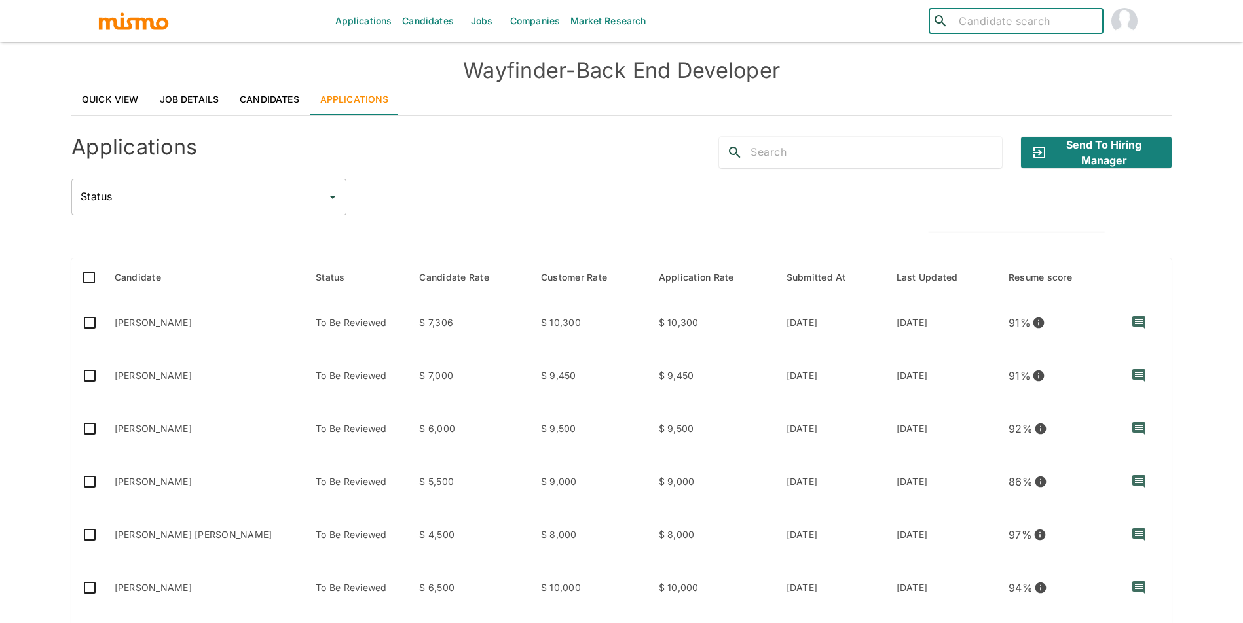 The image size is (1243, 623). What do you see at coordinates (469, 588) in the screenshot?
I see `td: $ 6,500` at bounding box center [469, 588].